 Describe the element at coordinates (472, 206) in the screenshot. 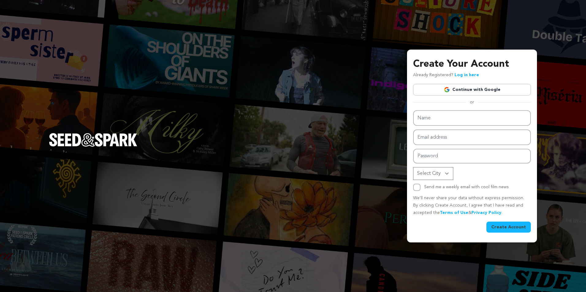

I see `p: We’ll never share your data without express permission. By clicking Create Account, I agree that ...` at that location.